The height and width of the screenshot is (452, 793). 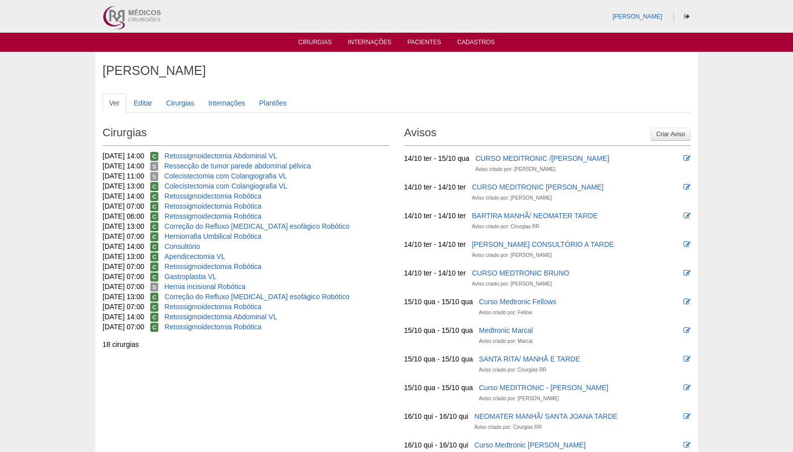 I want to click on a: Colecistectomia com Colangiografia VL, so click(x=226, y=176).